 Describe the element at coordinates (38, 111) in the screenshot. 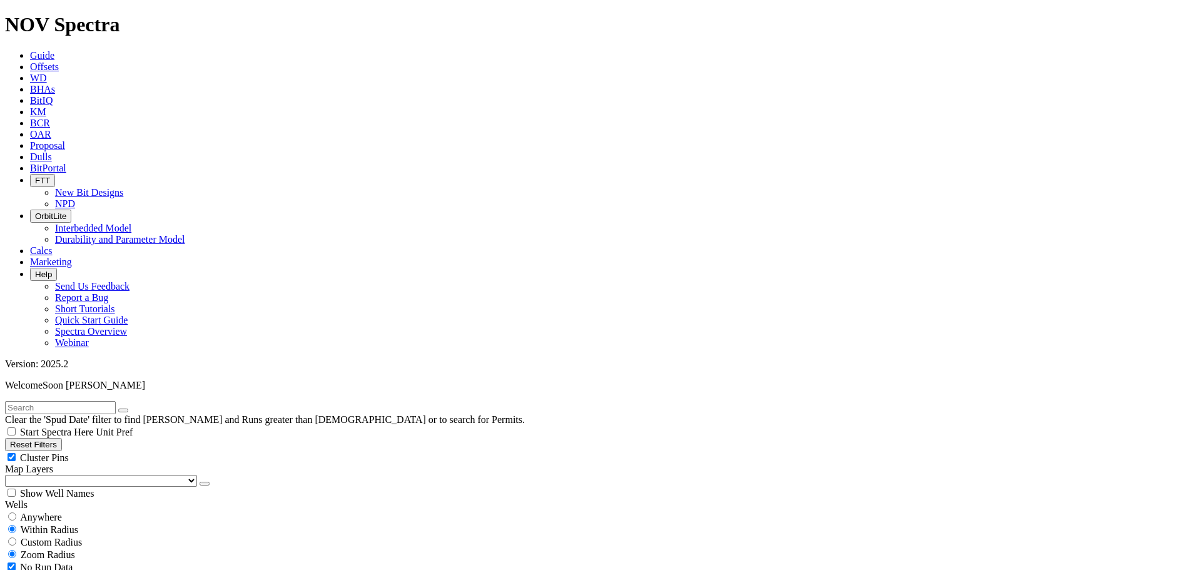

I see `a: KM` at that location.